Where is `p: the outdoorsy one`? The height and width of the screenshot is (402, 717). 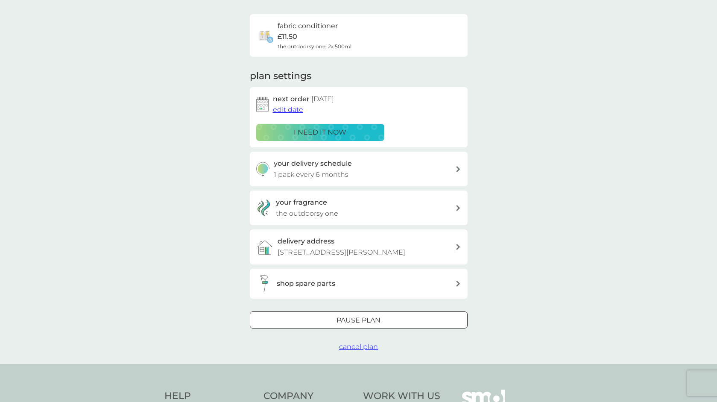 p: the outdoorsy one is located at coordinates (307, 214).